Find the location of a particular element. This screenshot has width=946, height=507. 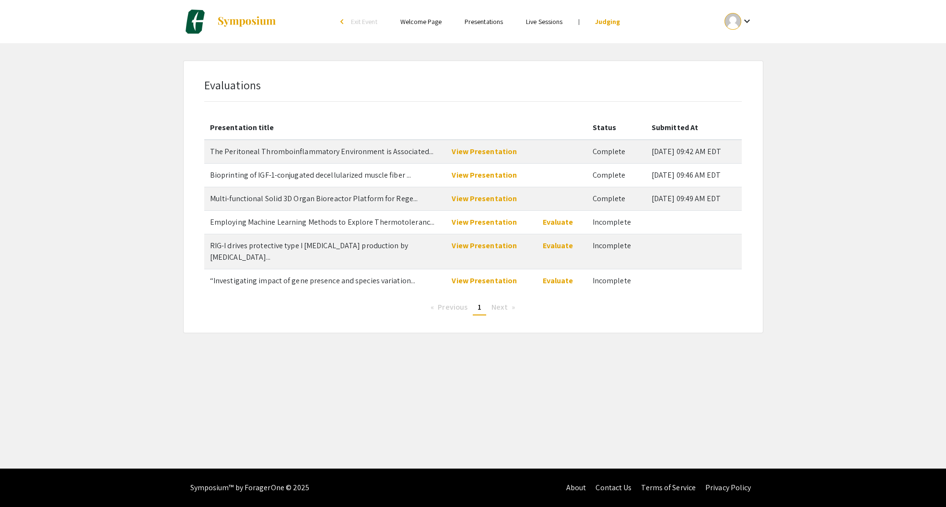

a: Privacy Policy is located at coordinates (728, 487).